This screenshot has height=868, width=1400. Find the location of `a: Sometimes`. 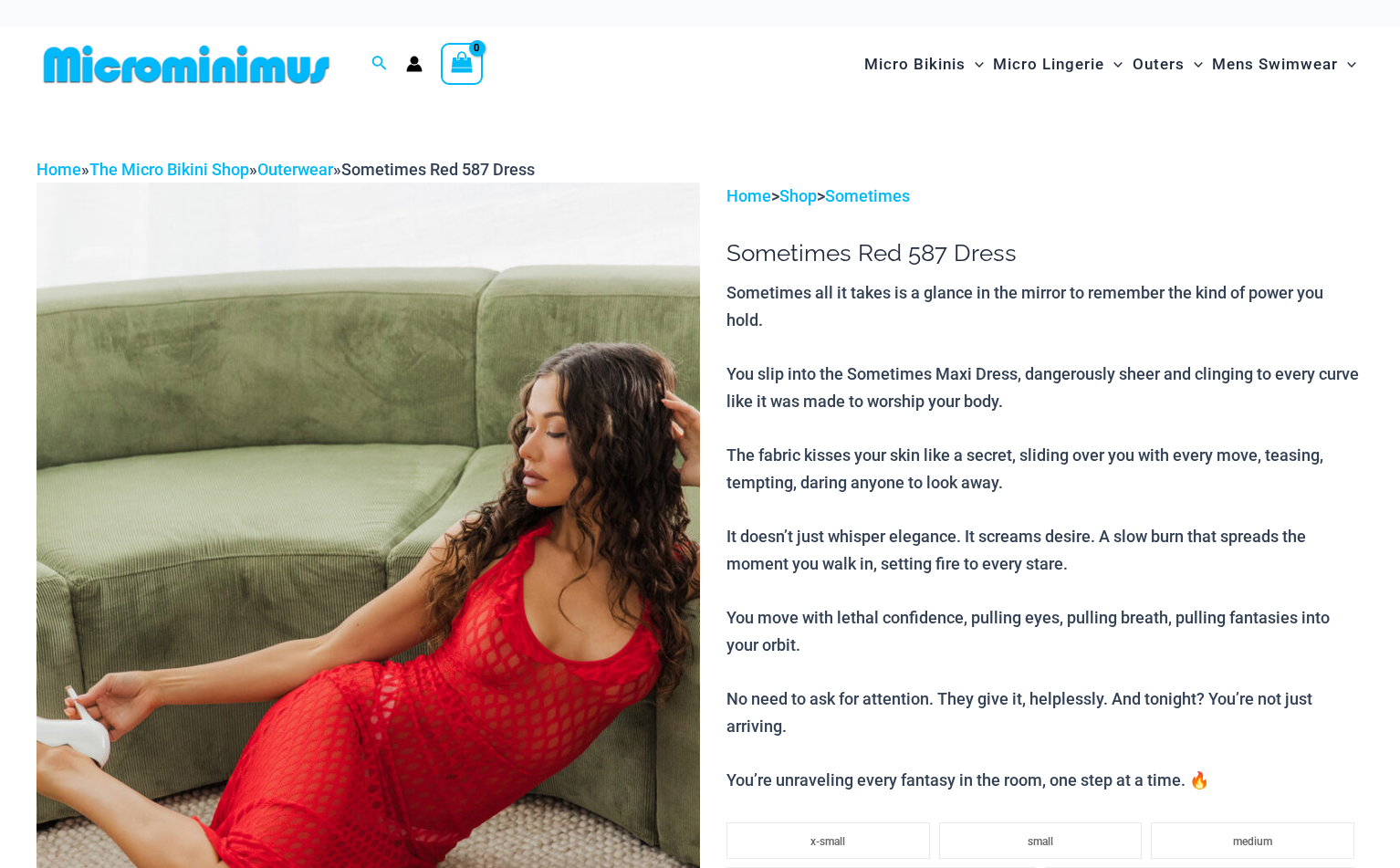

a: Sometimes is located at coordinates (867, 195).